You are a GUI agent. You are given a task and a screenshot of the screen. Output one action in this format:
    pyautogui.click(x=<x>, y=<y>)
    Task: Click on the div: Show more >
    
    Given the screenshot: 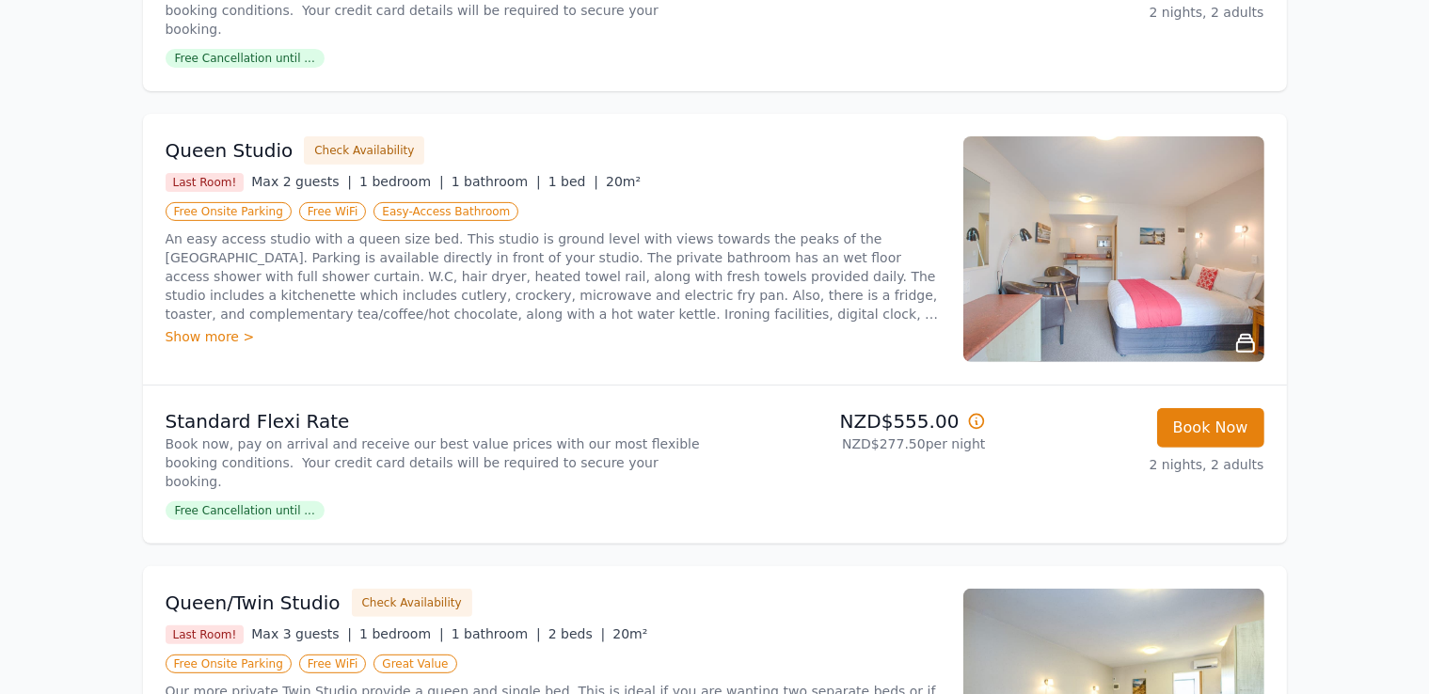 What is the action you would take?
    pyautogui.click(x=553, y=337)
    